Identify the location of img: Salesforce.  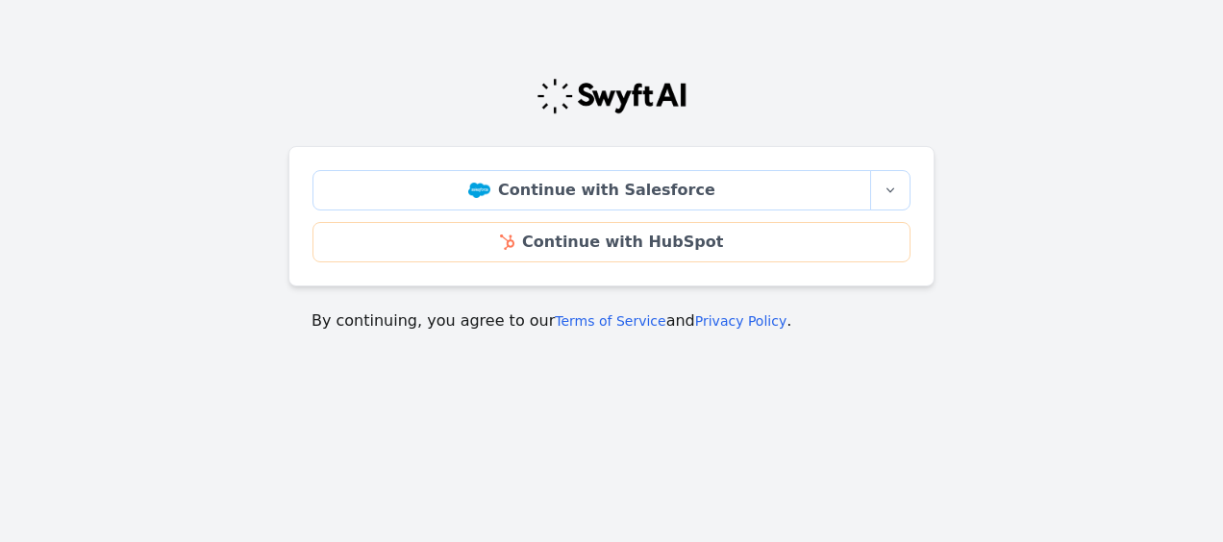
(479, 190).